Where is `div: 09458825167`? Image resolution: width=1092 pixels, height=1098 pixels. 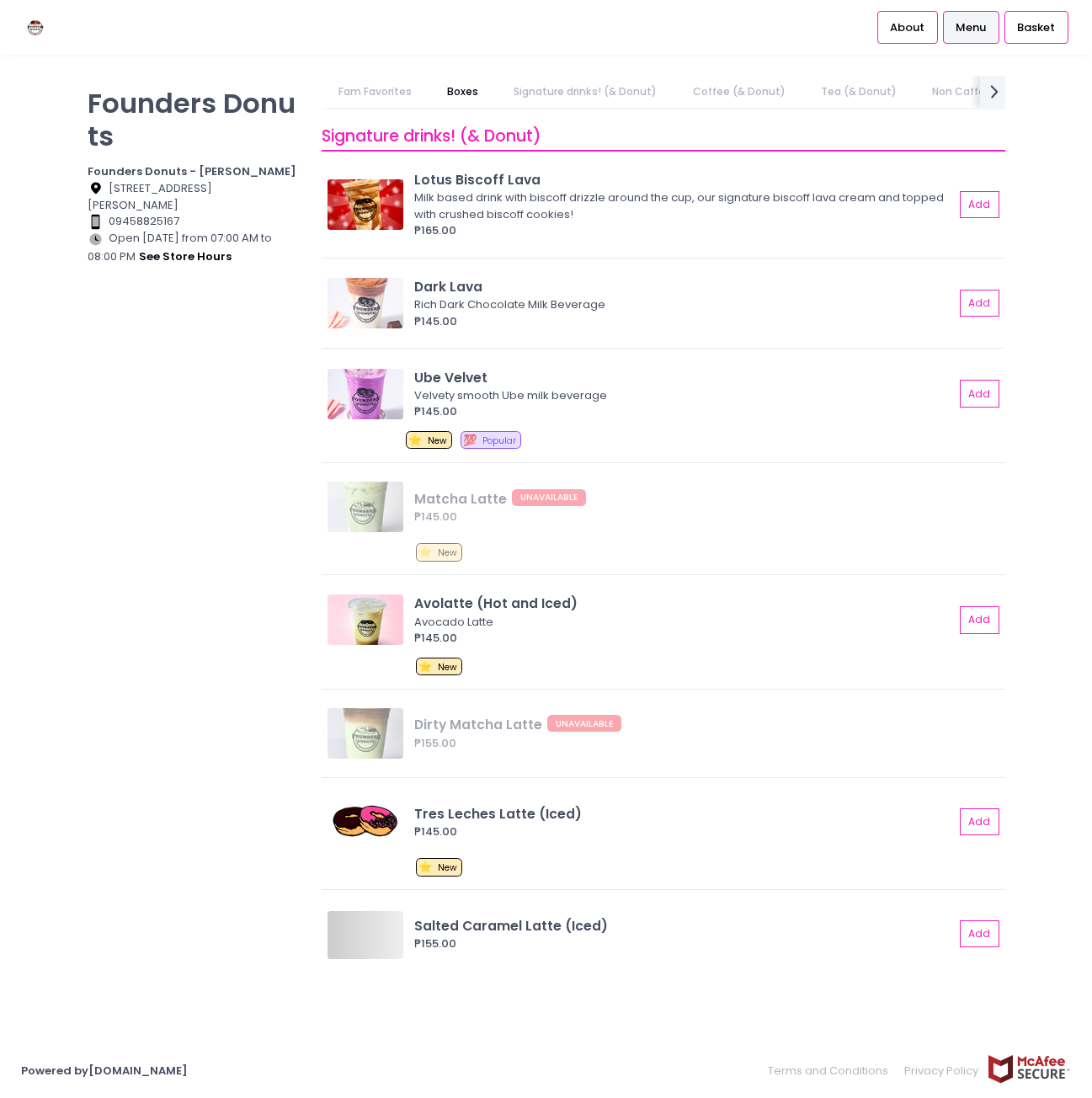
div: 09458825167 is located at coordinates (195, 221).